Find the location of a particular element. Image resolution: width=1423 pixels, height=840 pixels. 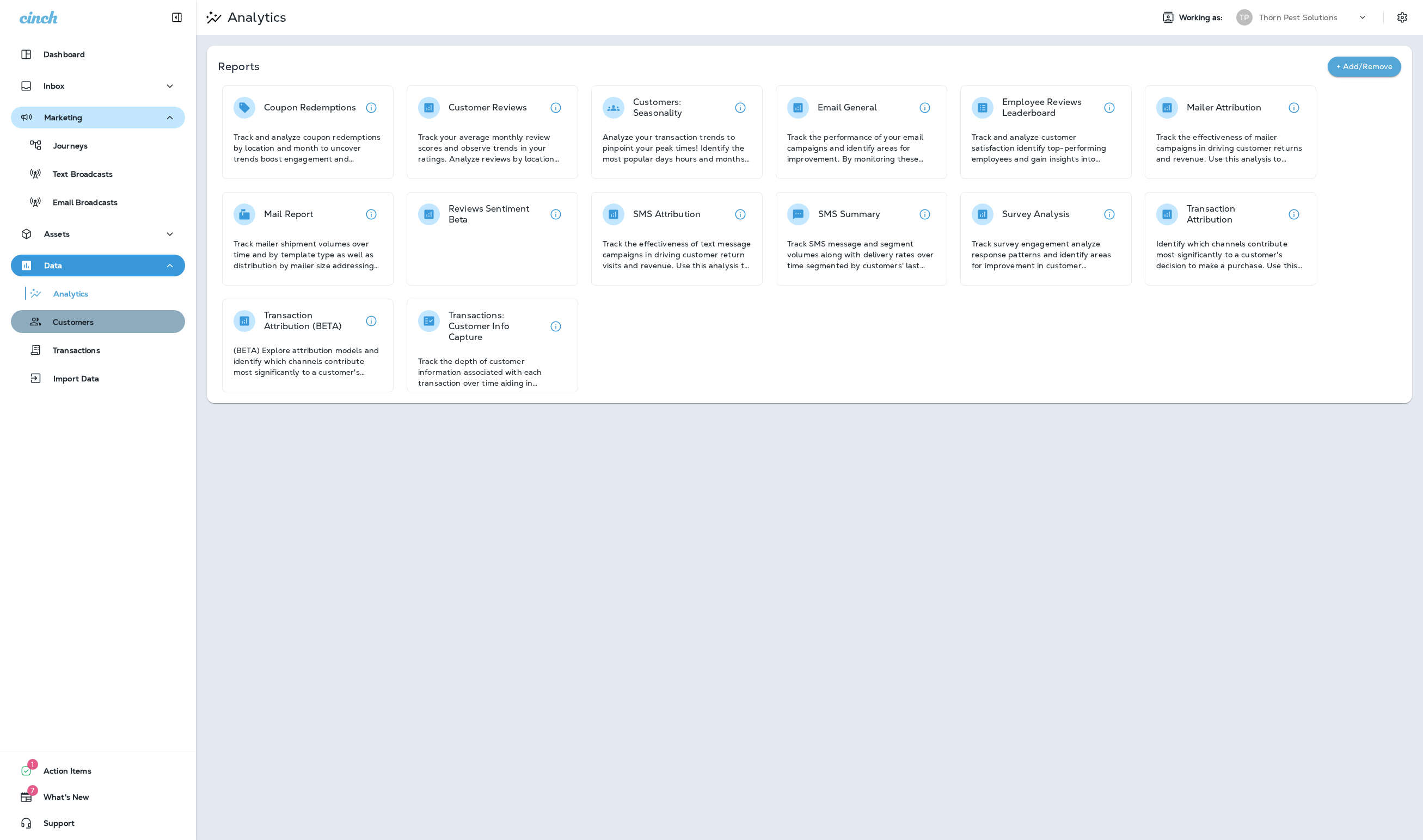

p: Assets is located at coordinates (56, 234).